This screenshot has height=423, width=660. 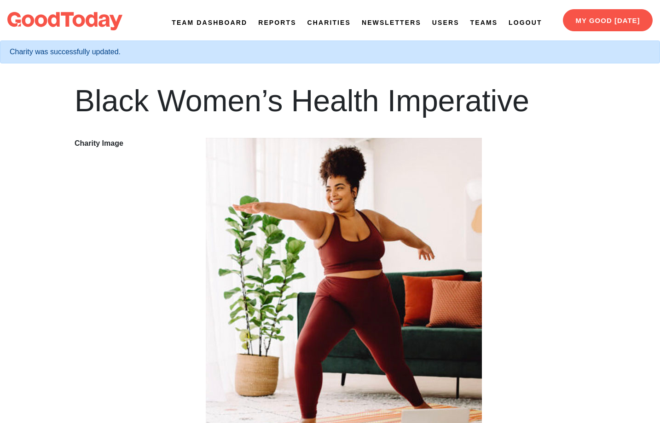 I want to click on a: Reports, so click(x=277, y=23).